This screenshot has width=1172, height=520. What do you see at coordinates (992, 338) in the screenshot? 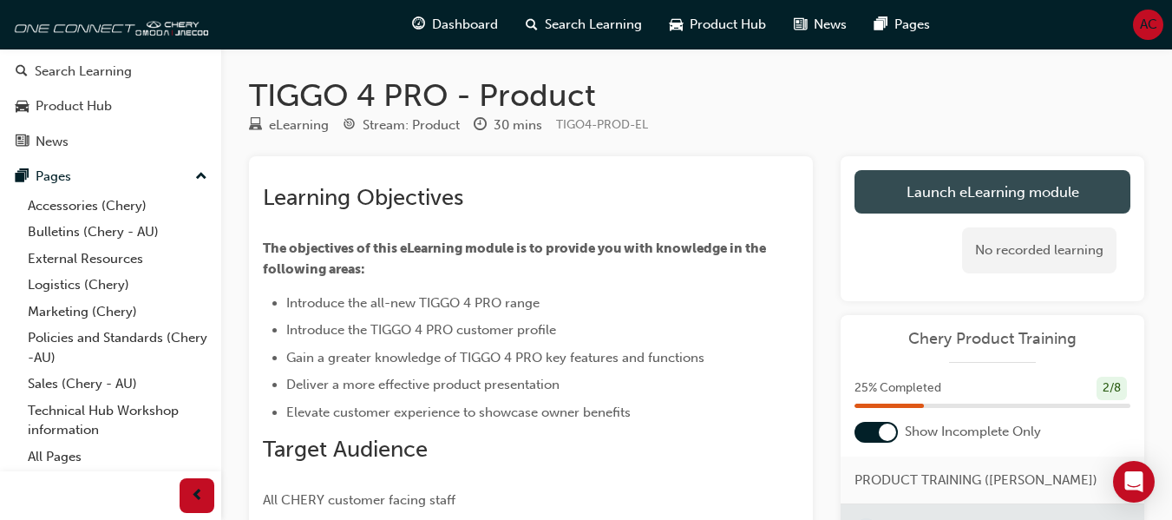
I see `a: Chery Product Training` at bounding box center [992, 338].